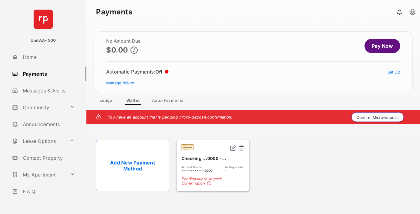 This screenshot has width=420, height=214. What do you see at coordinates (38, 141) in the screenshot?
I see `a: Lease Options` at bounding box center [38, 141].